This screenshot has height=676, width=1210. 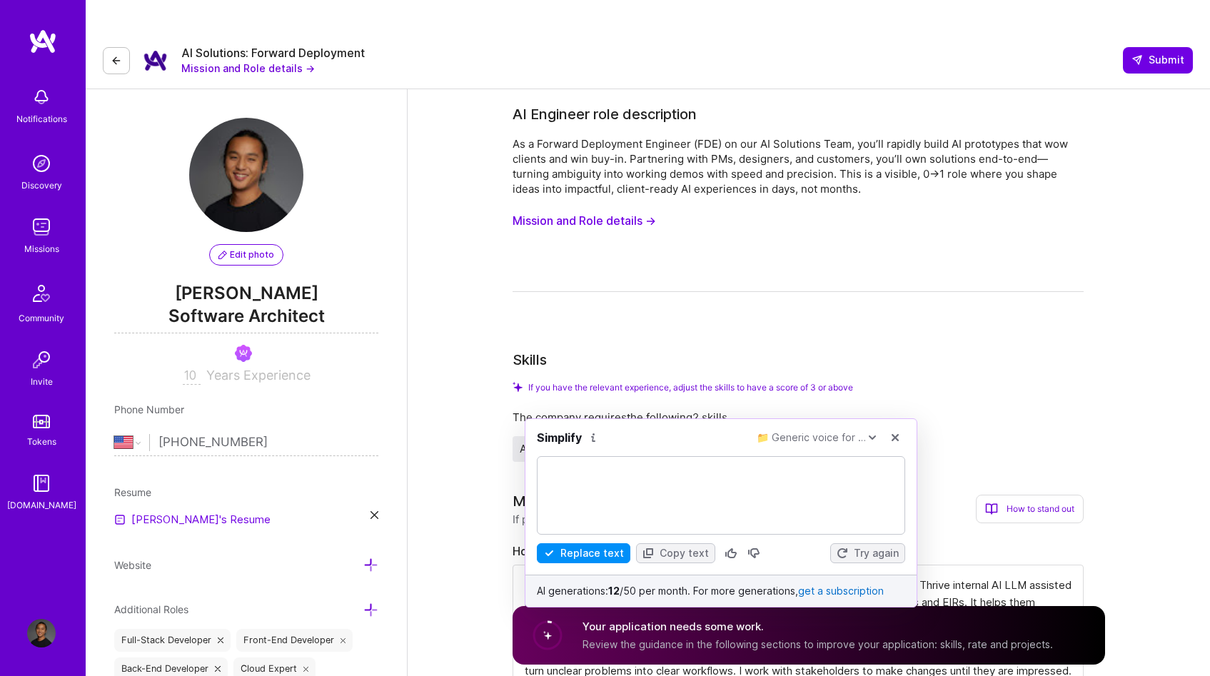 I want to click on input: +1 (000) 000-0000, so click(x=268, y=443).